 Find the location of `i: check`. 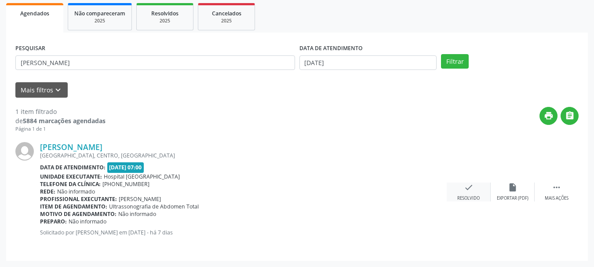

i: check is located at coordinates (468, 187).